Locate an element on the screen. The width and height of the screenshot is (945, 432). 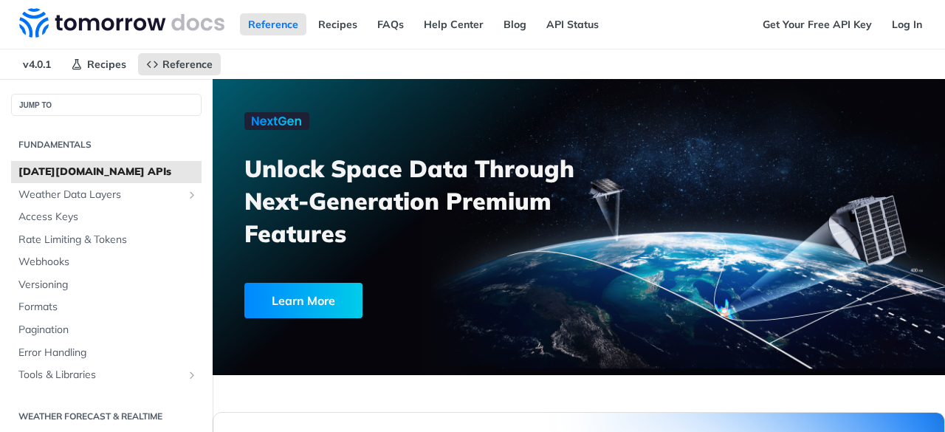
a: Help Center is located at coordinates (454, 24).